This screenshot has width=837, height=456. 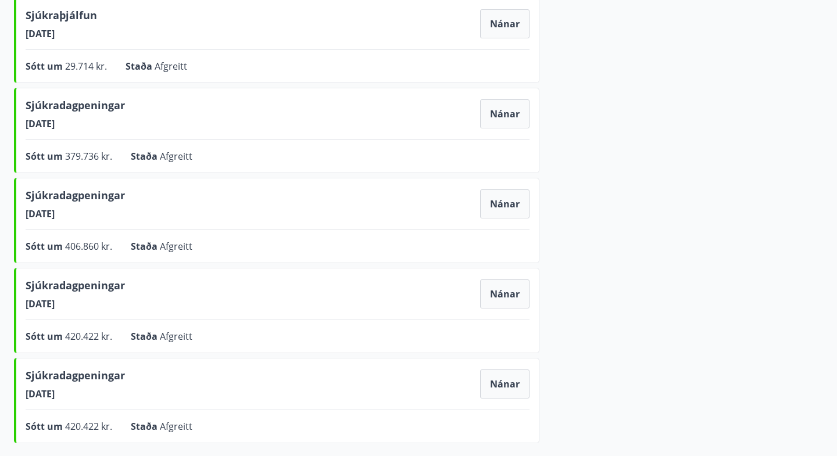 I want to click on span: Sjúkraþjálfun, so click(x=61, y=17).